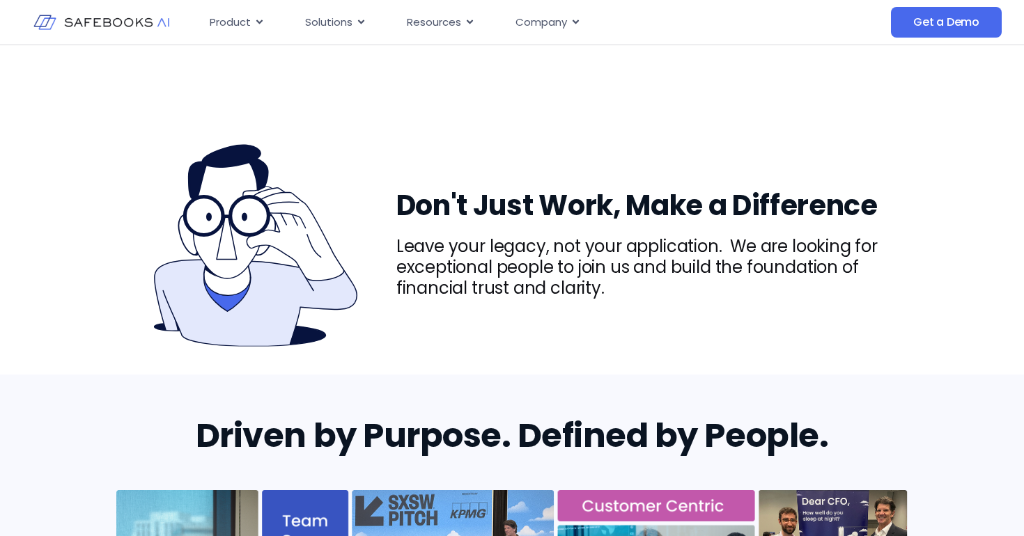 This screenshot has width=1024, height=536. What do you see at coordinates (230, 22) in the screenshot?
I see `span: Product` at bounding box center [230, 22].